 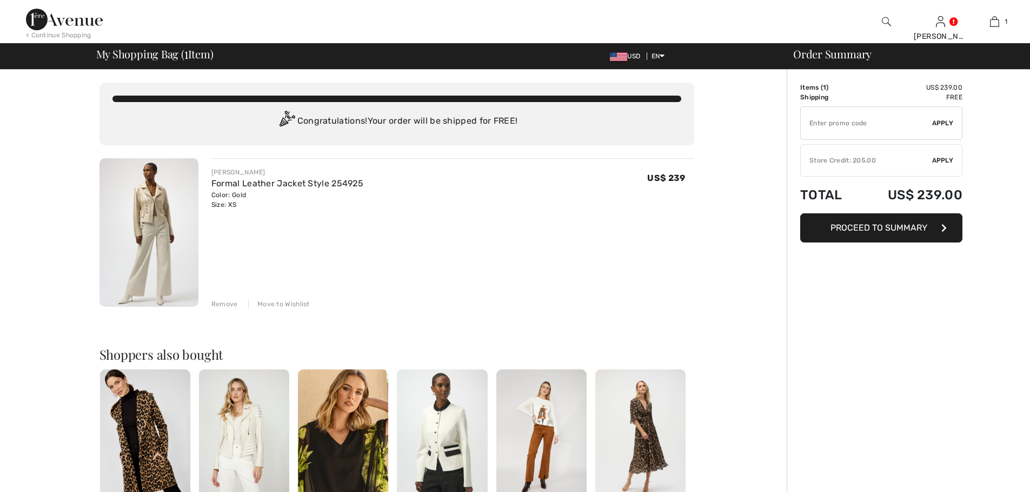 What do you see at coordinates (994, 22) in the screenshot?
I see `img: My Bag` at bounding box center [994, 22].